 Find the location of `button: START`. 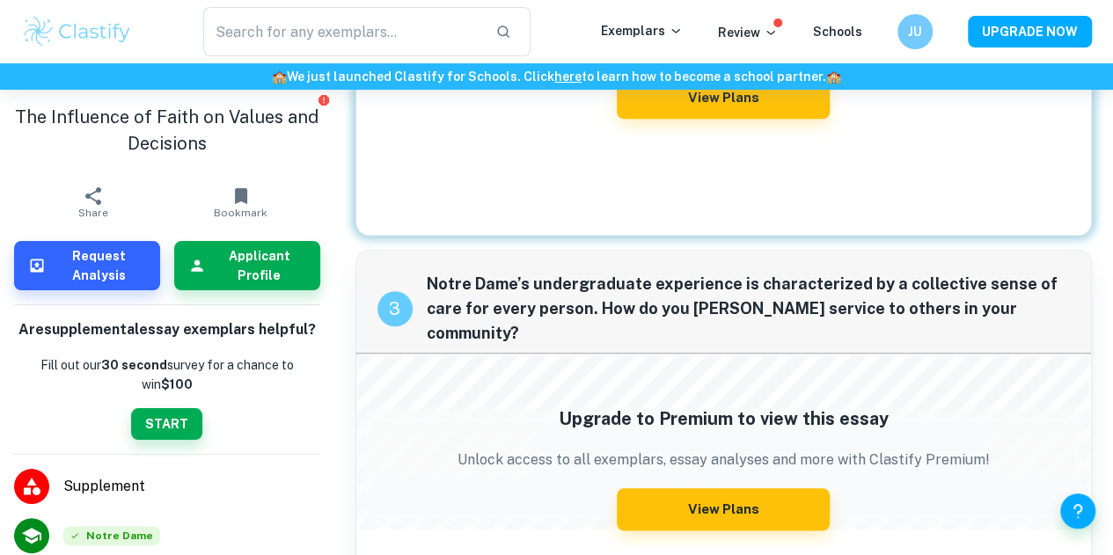

button: START is located at coordinates (166, 424).